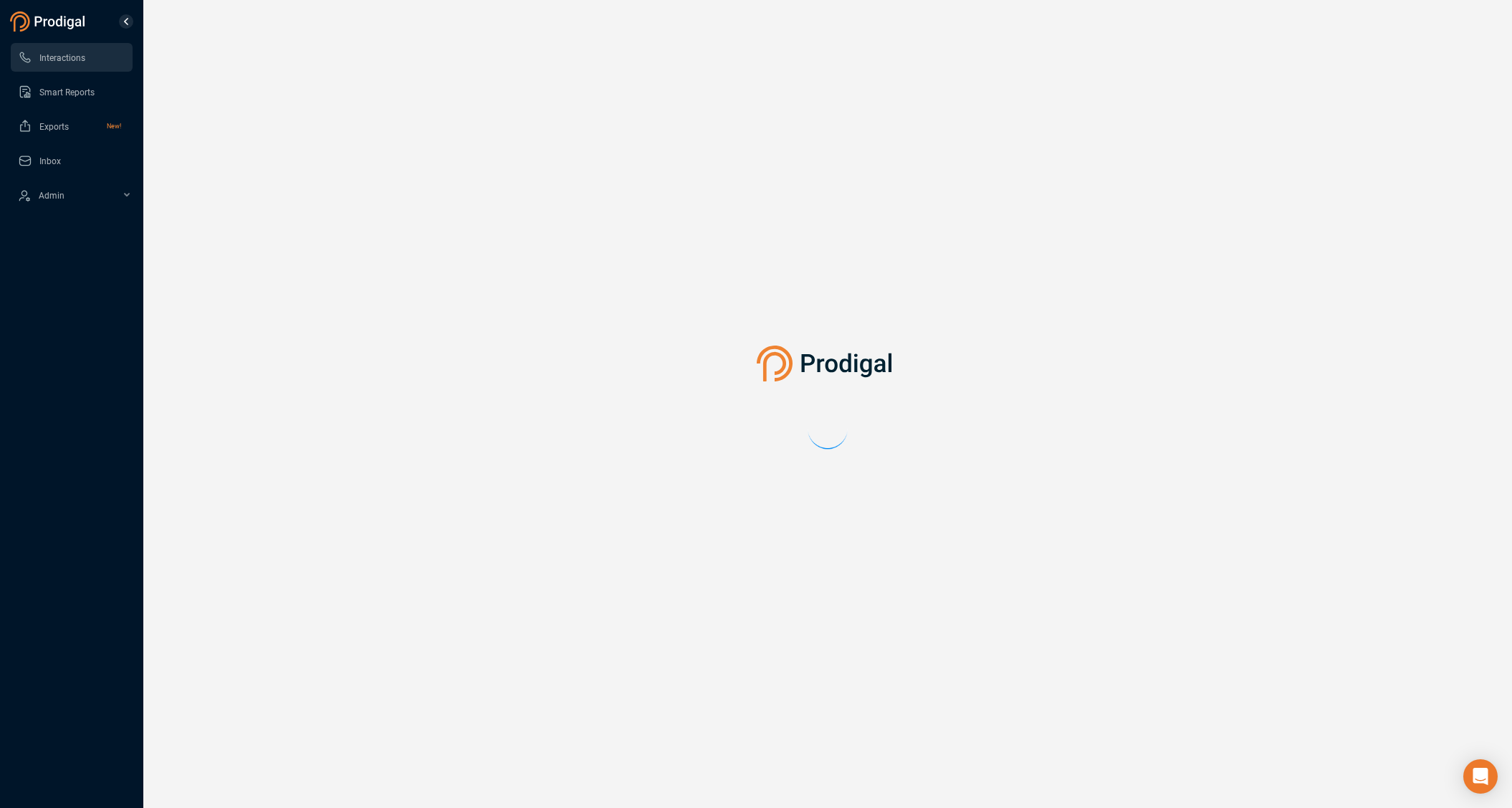 The height and width of the screenshot is (808, 1512). I want to click on a: Inbox, so click(70, 160).